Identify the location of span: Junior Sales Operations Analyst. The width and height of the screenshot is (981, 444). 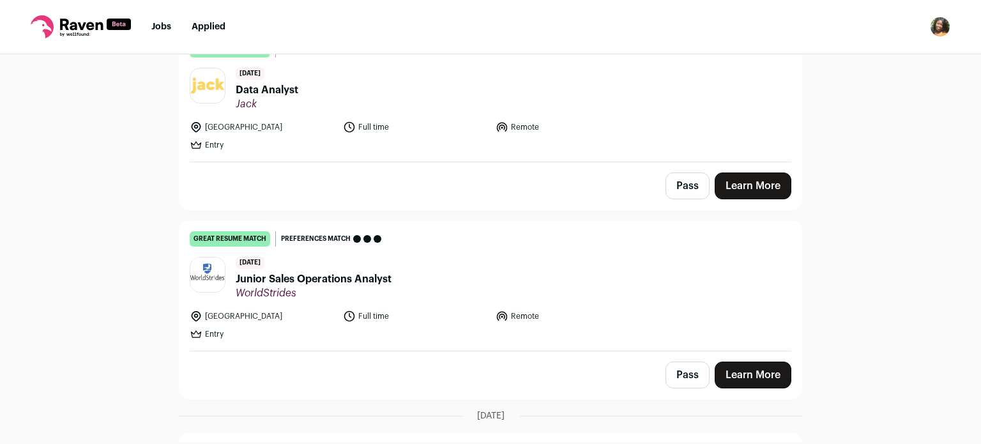
(314, 279).